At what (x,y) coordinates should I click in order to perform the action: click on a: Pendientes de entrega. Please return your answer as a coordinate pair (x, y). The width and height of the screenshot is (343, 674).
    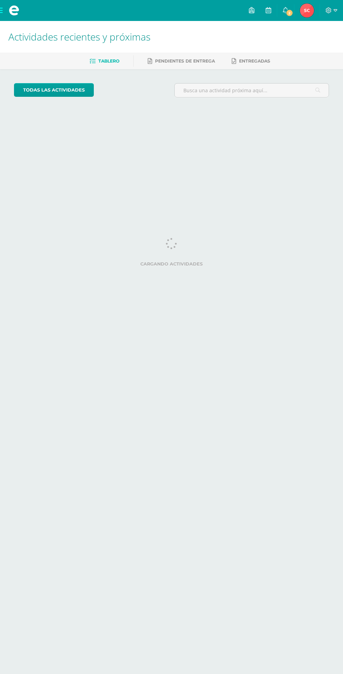
    Looking at the image, I should click on (181, 61).